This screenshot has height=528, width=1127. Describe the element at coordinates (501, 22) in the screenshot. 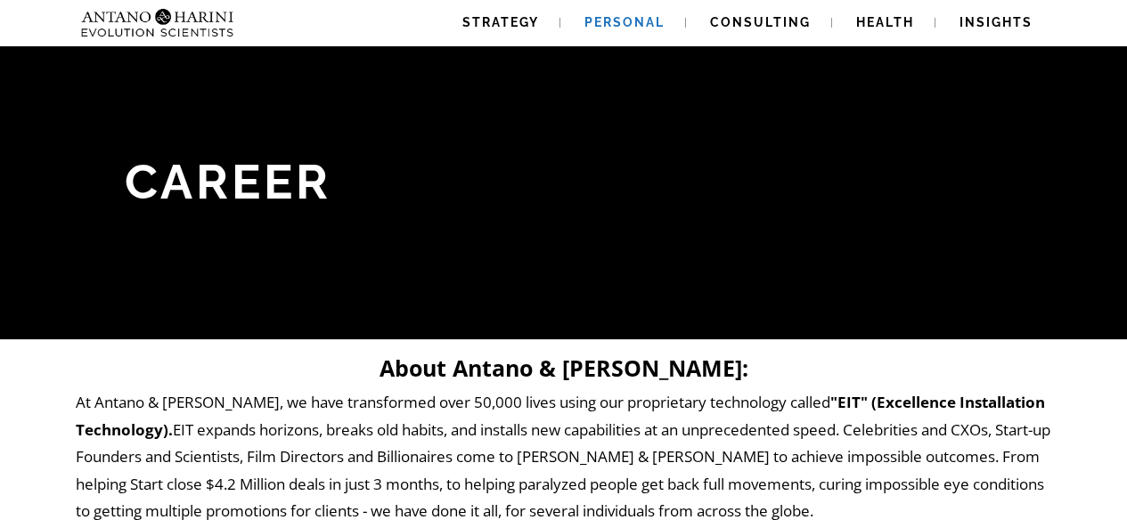

I see `span: Strategy` at that location.